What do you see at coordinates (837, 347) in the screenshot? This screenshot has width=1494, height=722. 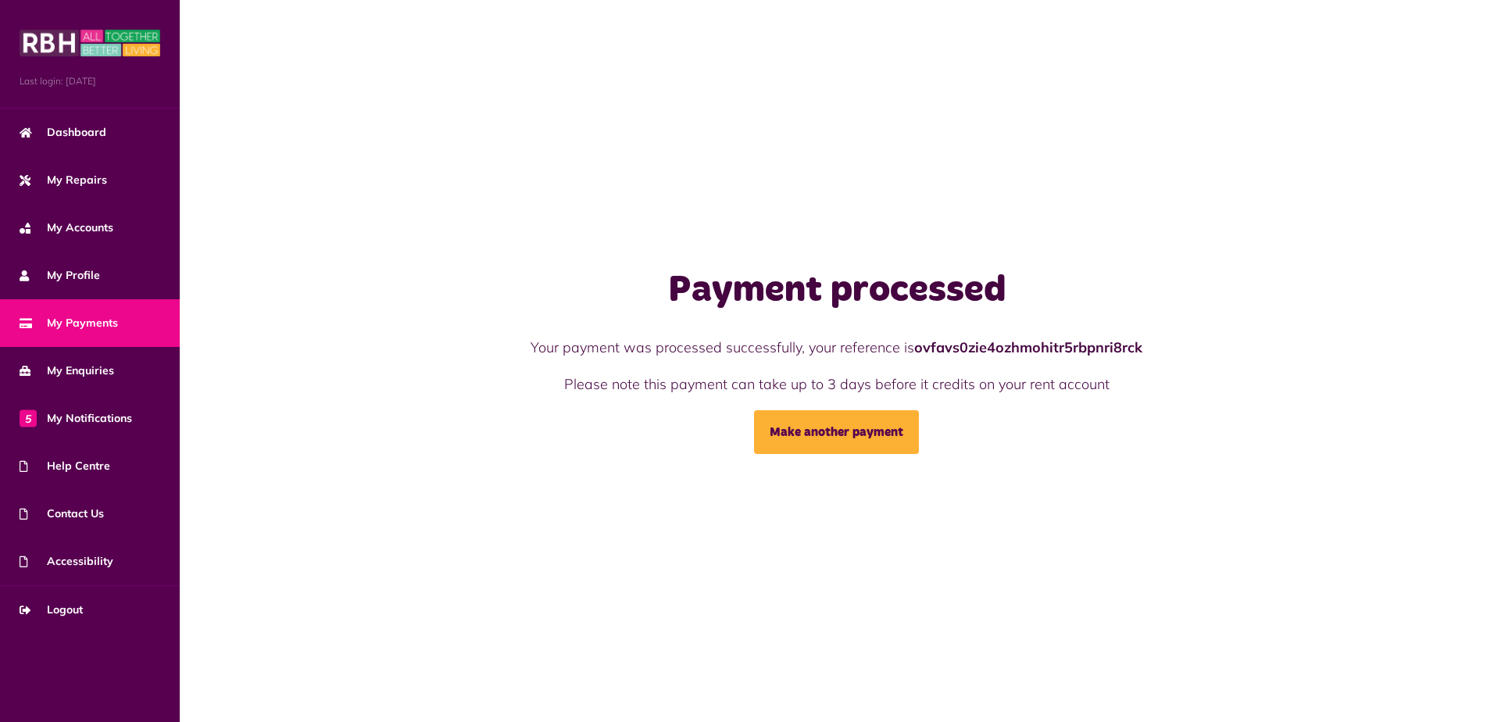 I see `p: Your payment was processed successfully, your reference is` at bounding box center [837, 347].